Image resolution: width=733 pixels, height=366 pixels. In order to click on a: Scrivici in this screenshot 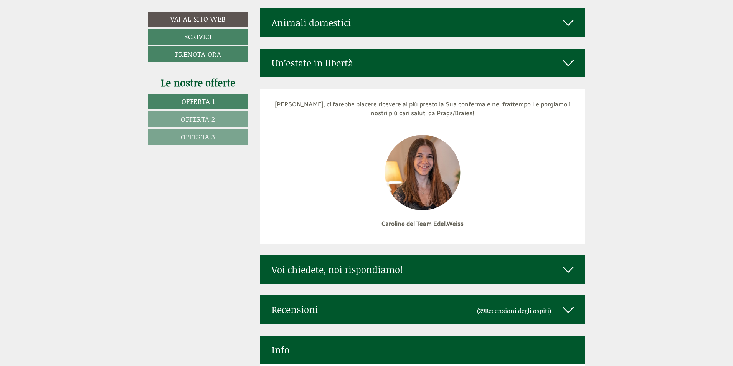, I will do `click(198, 36)`.